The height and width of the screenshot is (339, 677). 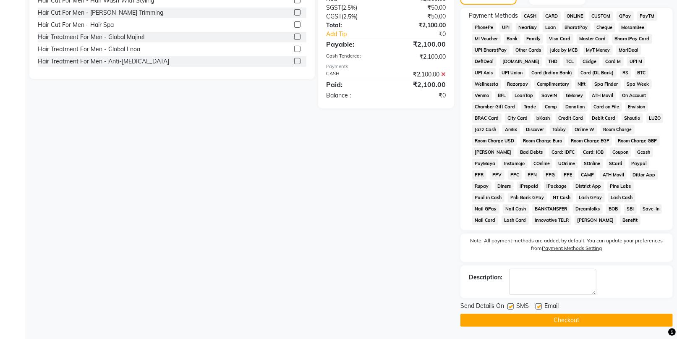 What do you see at coordinates (486, 277) in the screenshot?
I see `div: Description:` at bounding box center [486, 277].